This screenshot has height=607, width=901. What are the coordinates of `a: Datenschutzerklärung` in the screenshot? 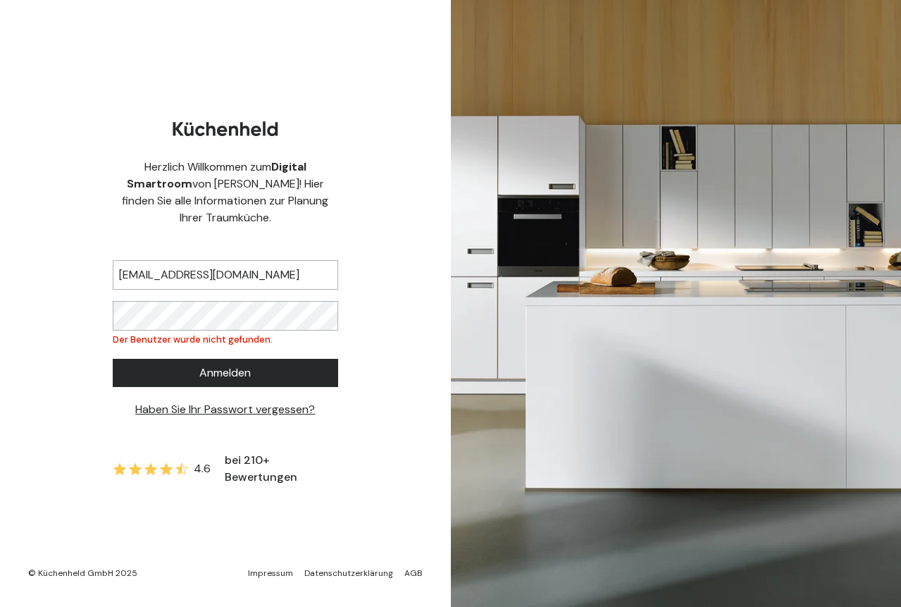 It's located at (349, 573).